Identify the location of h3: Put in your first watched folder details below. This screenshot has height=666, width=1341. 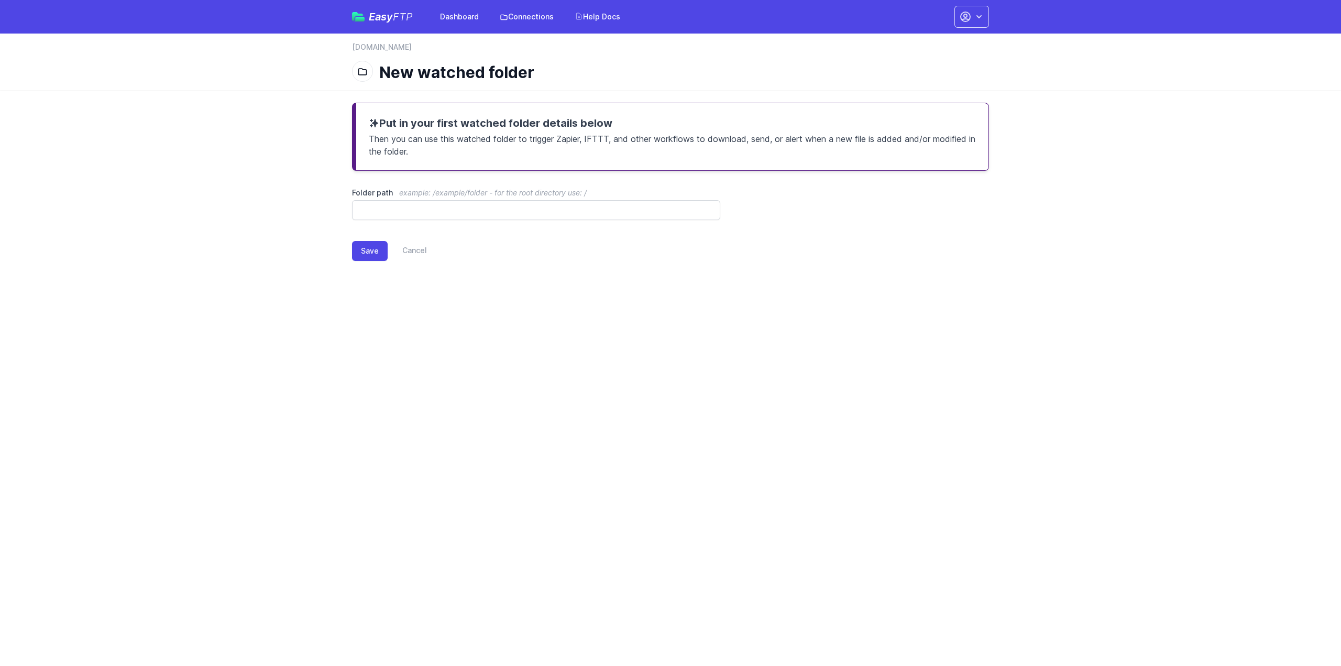
(672, 123).